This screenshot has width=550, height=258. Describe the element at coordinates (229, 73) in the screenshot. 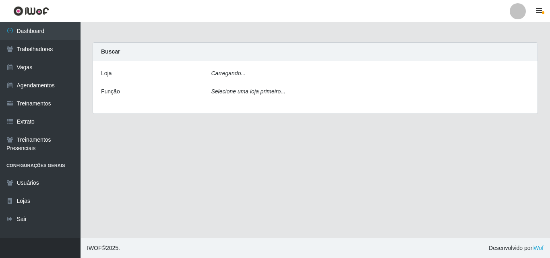

I see `i: Carregando...` at that location.